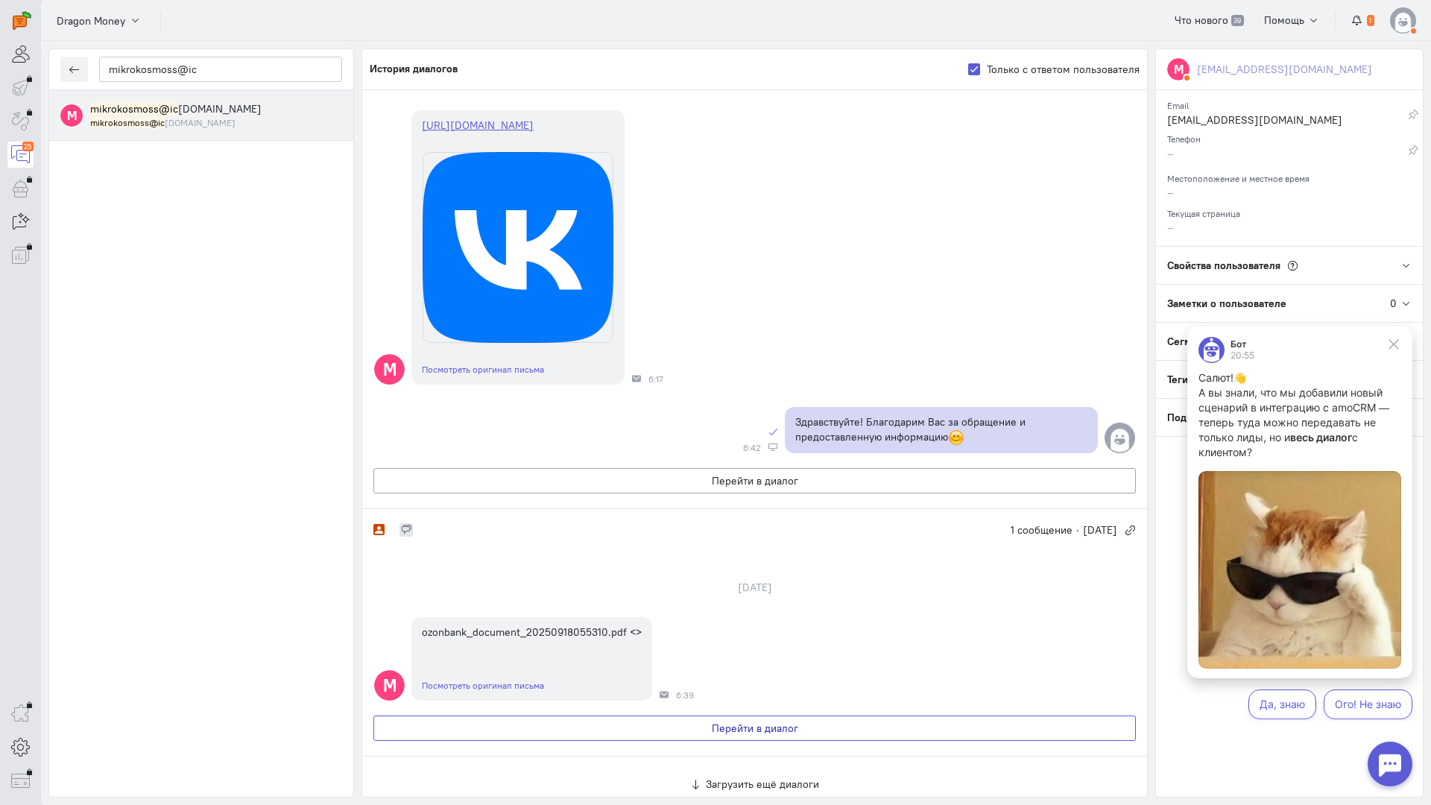  I want to click on img: default-v4.png, so click(1403, 20).